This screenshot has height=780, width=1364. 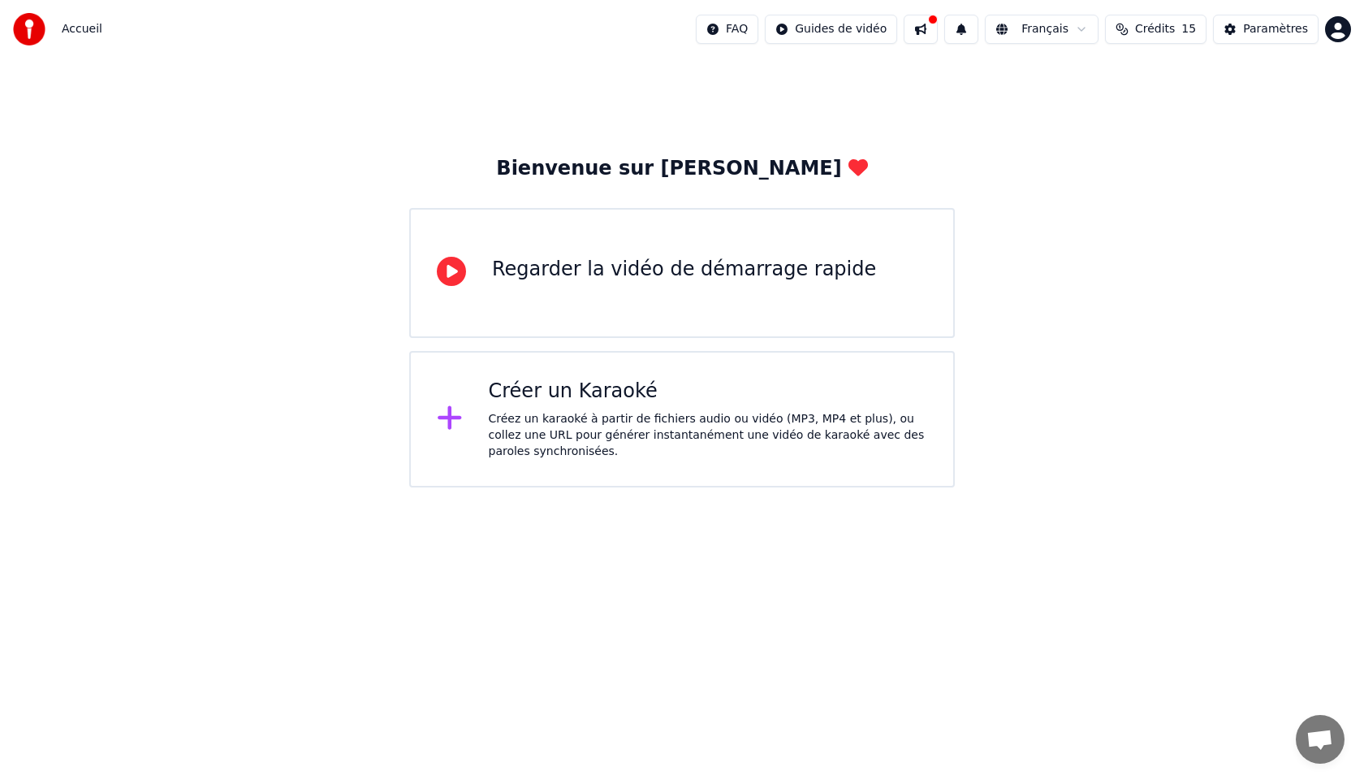 What do you see at coordinates (1320, 739) in the screenshot?
I see `a: Ouvrir le chat` at bounding box center [1320, 739].